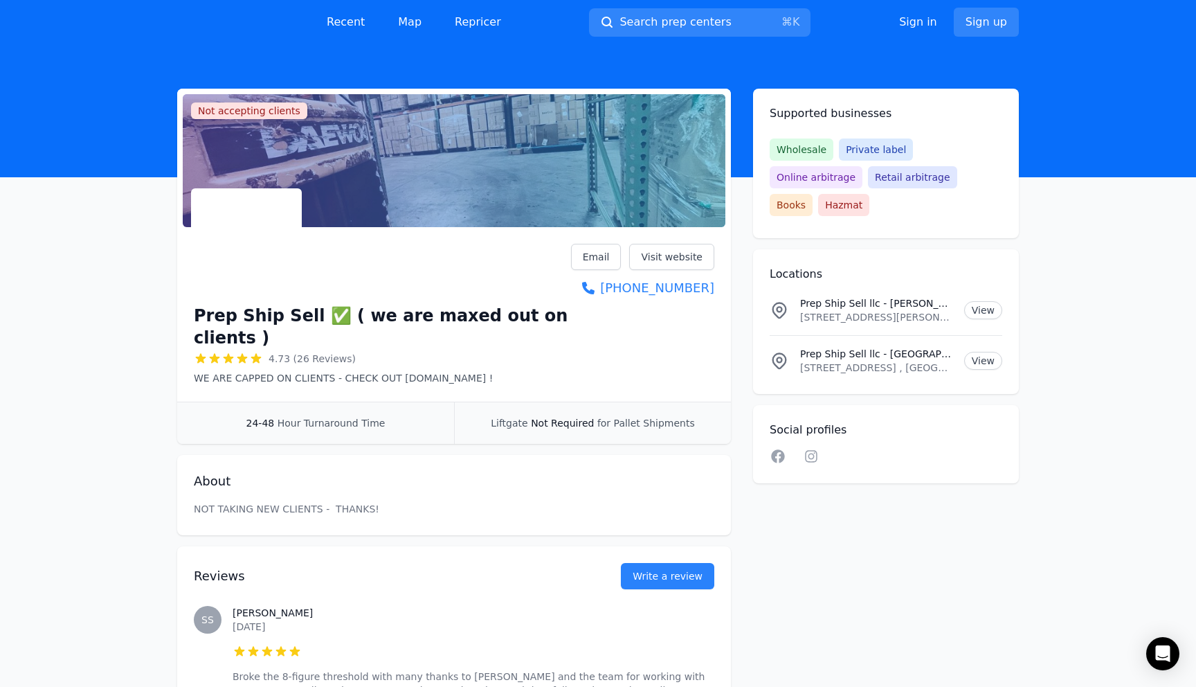  I want to click on a: Visit website, so click(672, 257).